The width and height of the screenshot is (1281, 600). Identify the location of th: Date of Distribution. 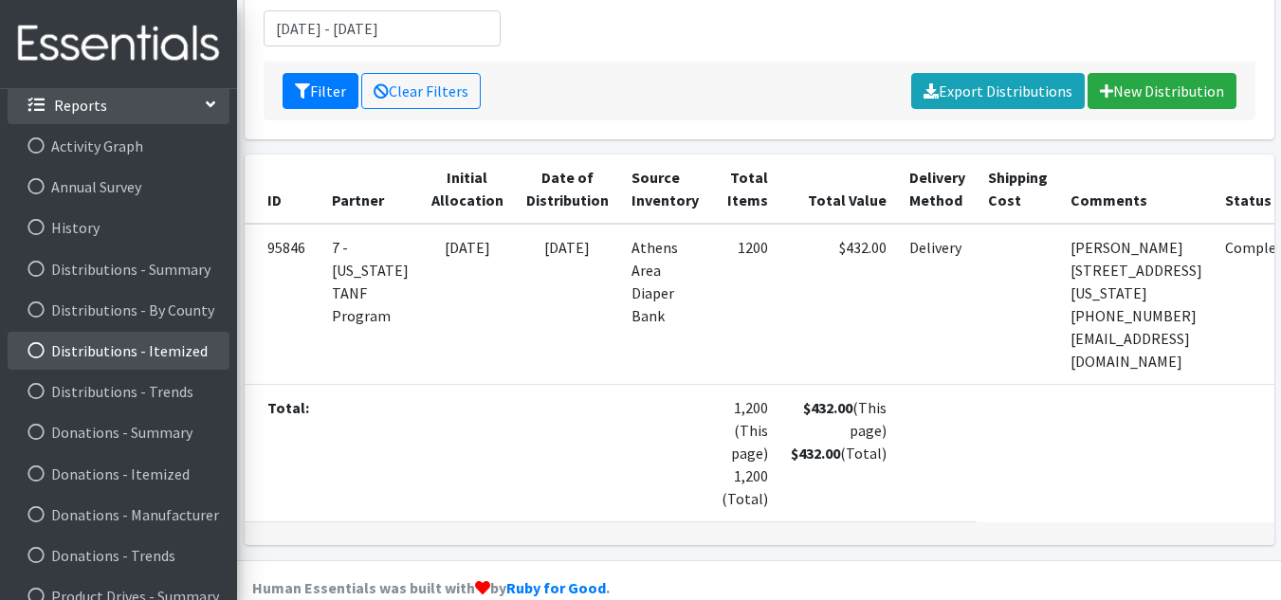
(567, 189).